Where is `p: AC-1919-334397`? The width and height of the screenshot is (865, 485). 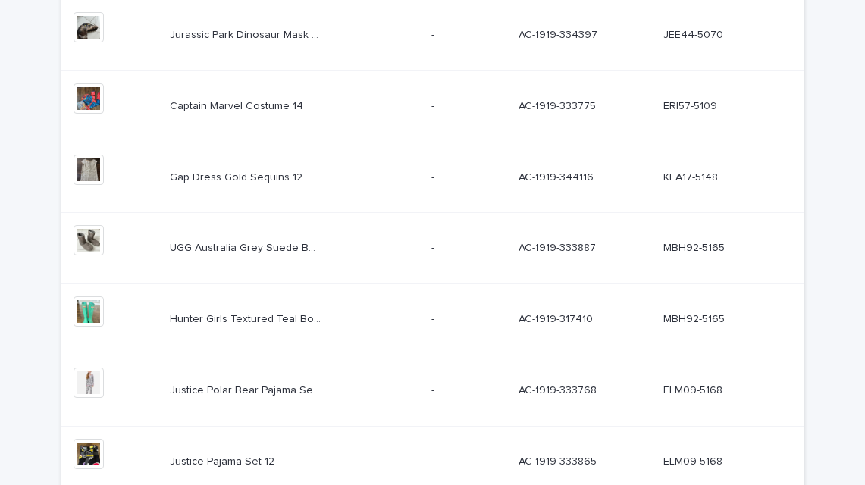 p: AC-1919-334397 is located at coordinates (559, 33).